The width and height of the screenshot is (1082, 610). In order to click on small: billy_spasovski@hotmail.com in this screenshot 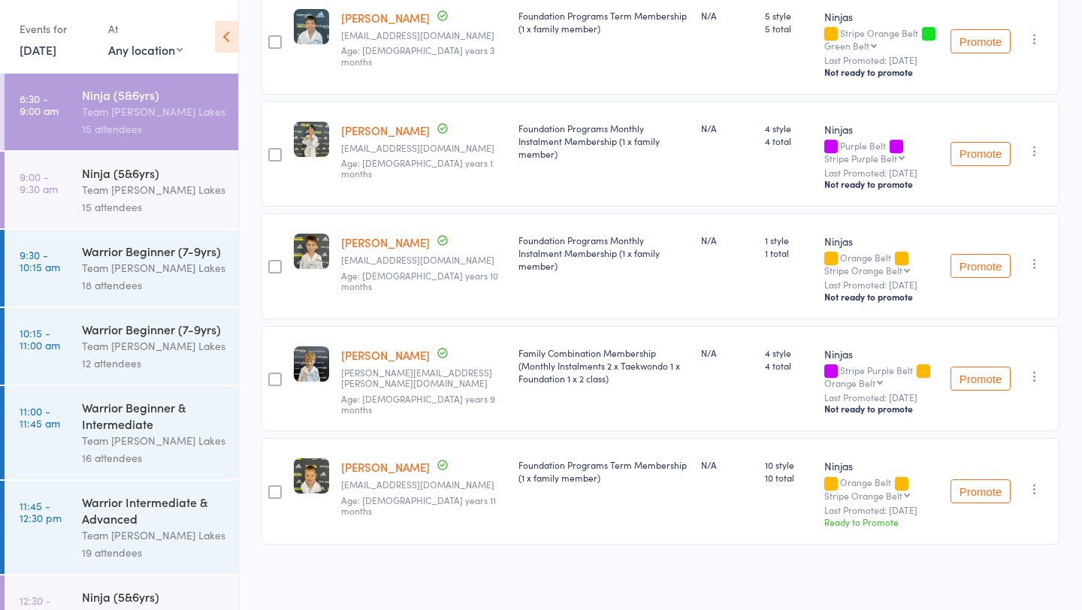, I will do `click(424, 260)`.